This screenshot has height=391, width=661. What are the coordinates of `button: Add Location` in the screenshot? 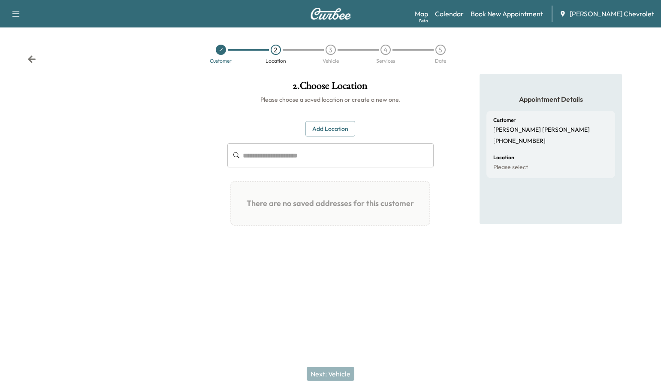 It's located at (330, 129).